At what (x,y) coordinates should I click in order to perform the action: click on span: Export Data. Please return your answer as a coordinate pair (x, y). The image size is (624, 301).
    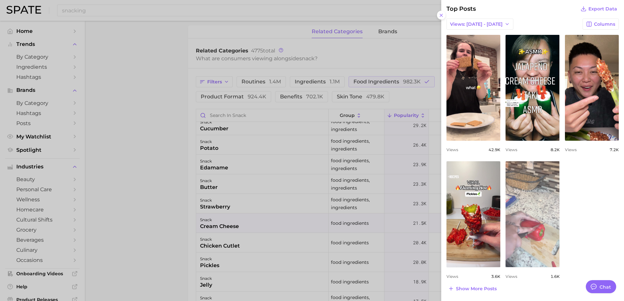
    Looking at the image, I should click on (603, 9).